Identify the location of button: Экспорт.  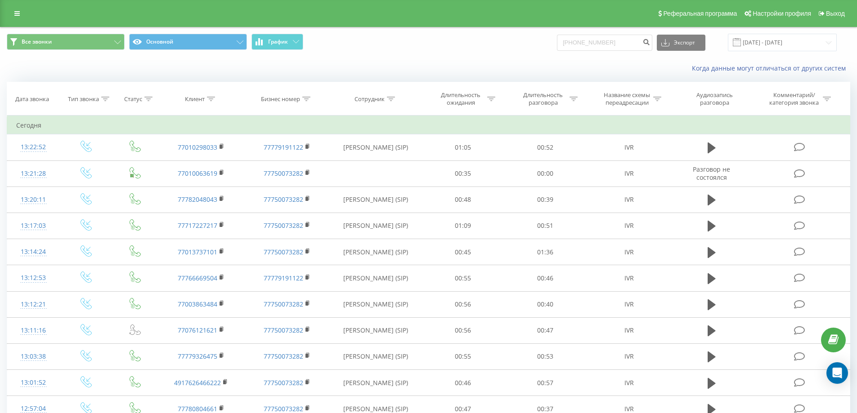
(681, 43).